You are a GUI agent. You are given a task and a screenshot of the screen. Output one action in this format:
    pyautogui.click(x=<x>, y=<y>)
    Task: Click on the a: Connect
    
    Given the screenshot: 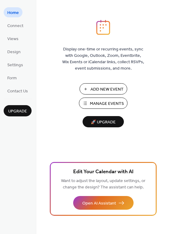 What is the action you would take?
    pyautogui.click(x=15, y=25)
    